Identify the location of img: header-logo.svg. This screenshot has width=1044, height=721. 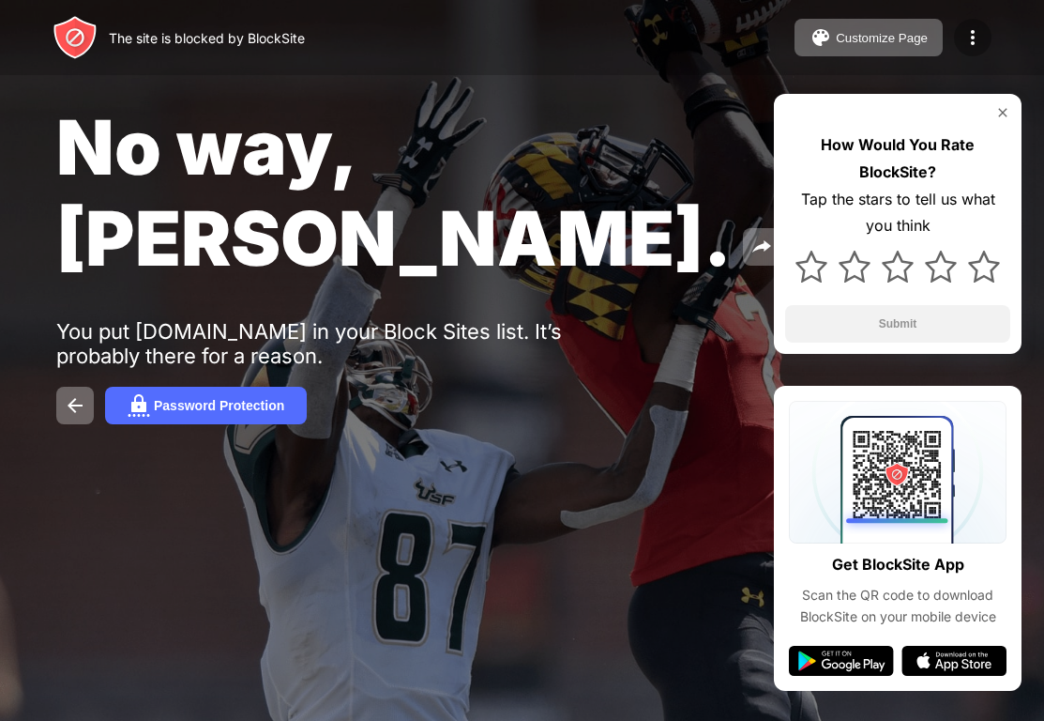
(75, 38).